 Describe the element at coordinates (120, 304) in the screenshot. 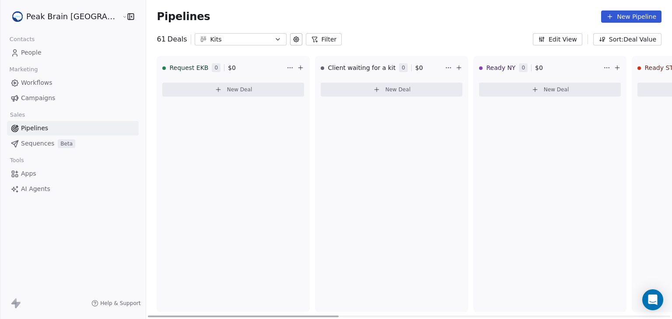

I see `span: Help & Support` at that location.